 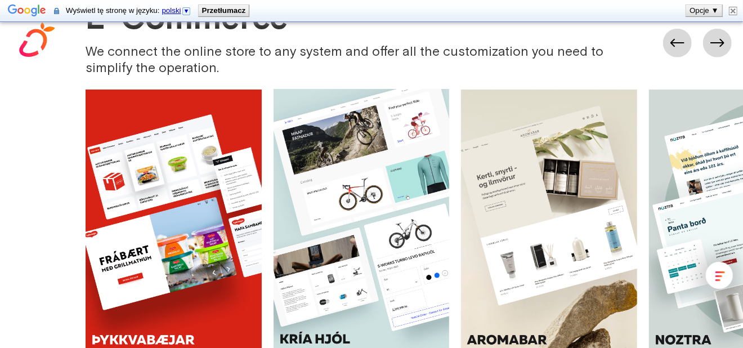 I want to click on img: Zawartość tej zabezpieczonej strony zostanie przesłana do Google za pomocą bezpiecznego połączeni..., so click(x=56, y=11).